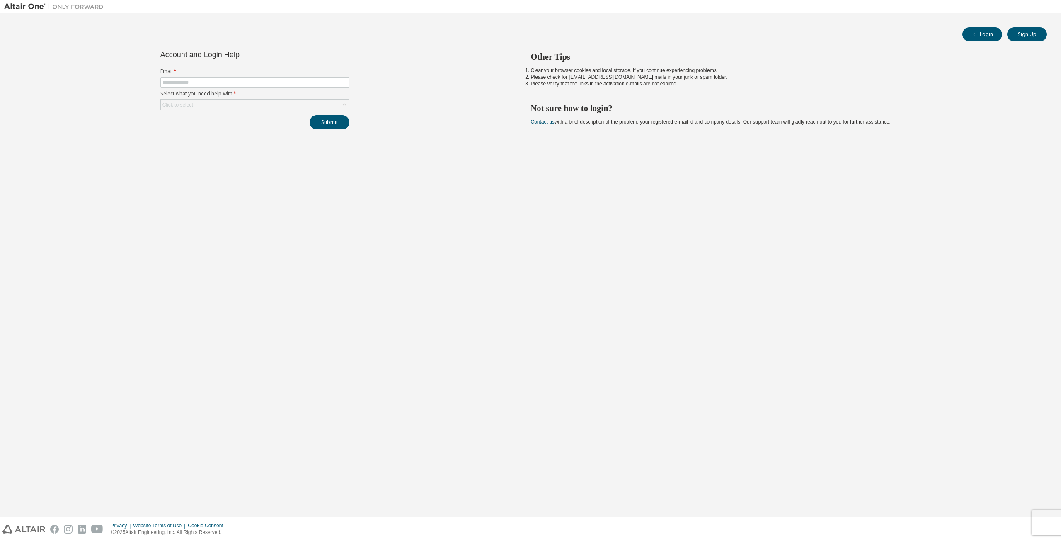 The image size is (1061, 541). Describe the element at coordinates (56, 7) in the screenshot. I see `img: Altair One` at that location.